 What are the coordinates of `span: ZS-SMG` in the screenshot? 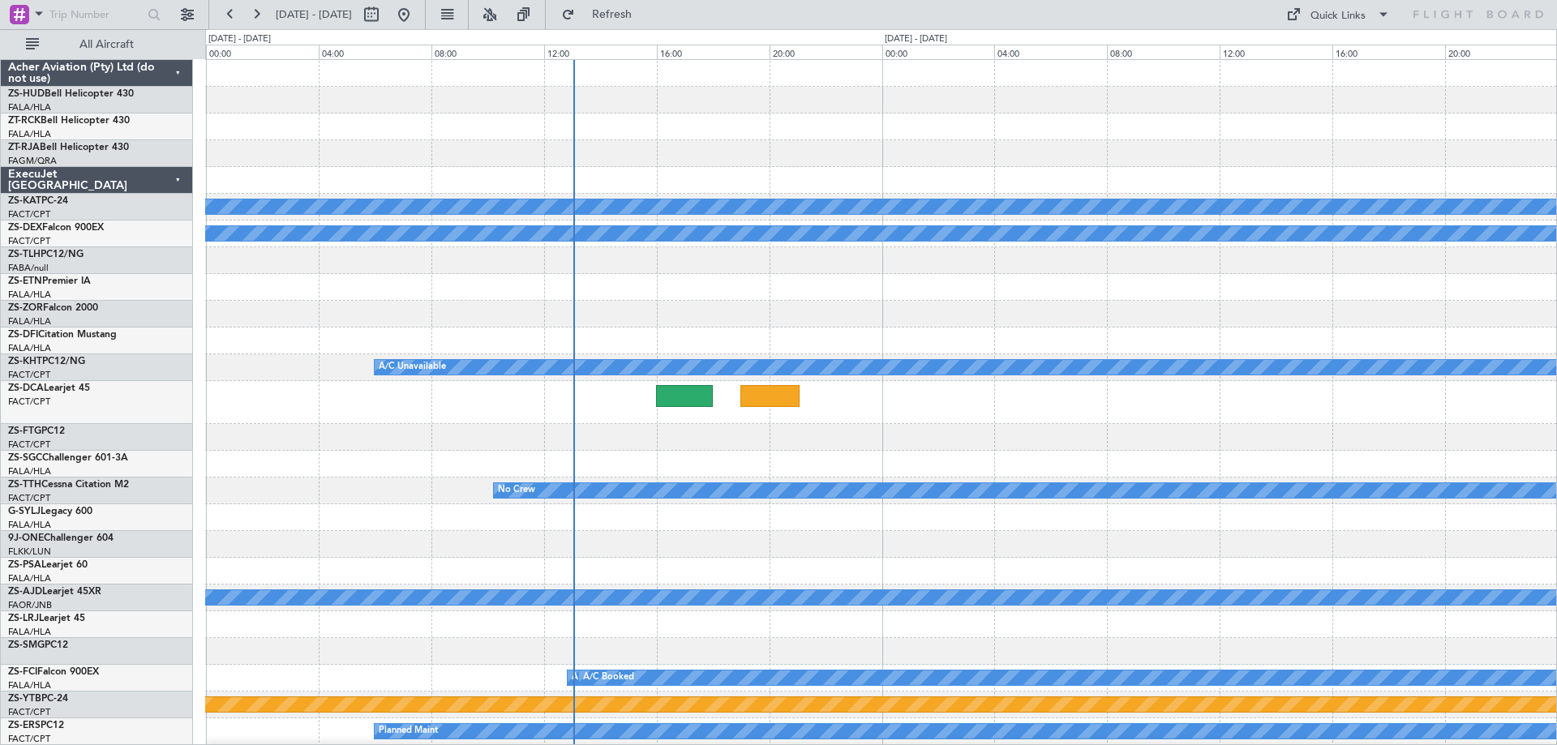 It's located at (26, 645).